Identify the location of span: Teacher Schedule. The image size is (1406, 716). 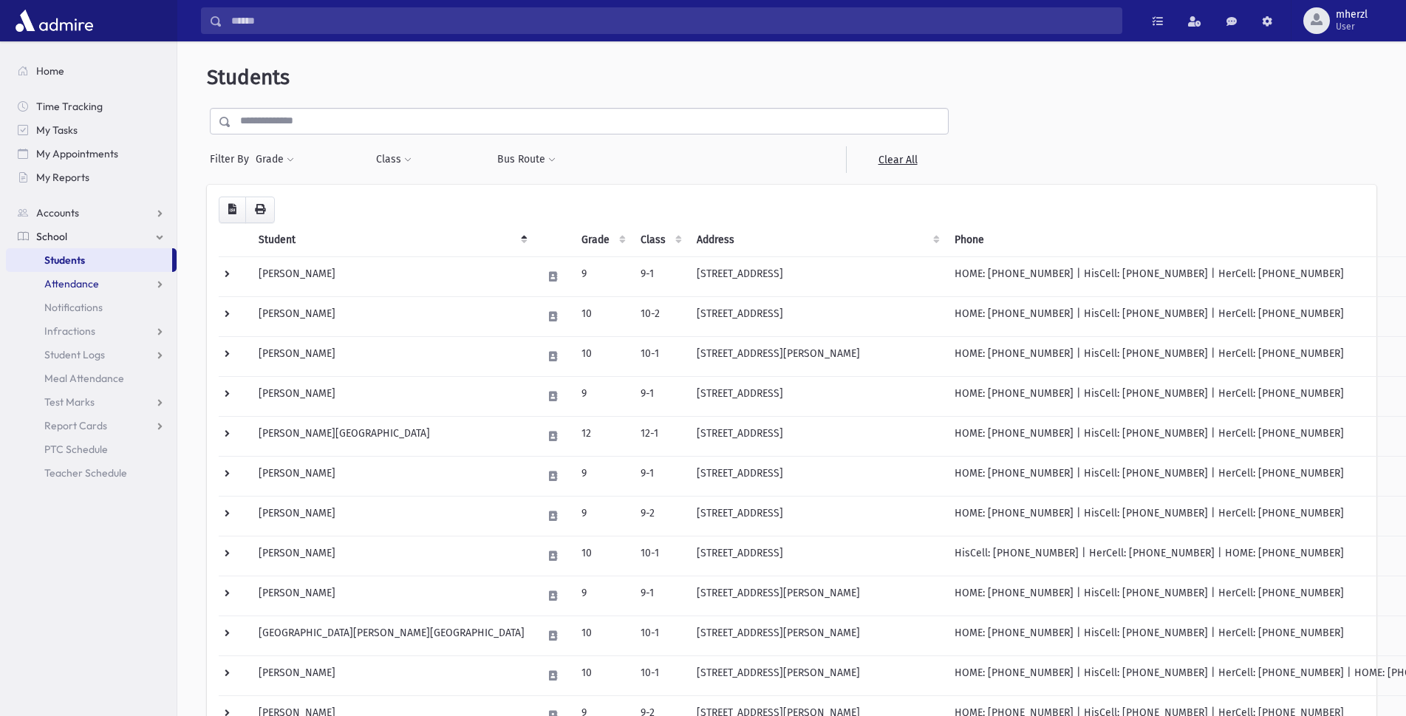
(86, 473).